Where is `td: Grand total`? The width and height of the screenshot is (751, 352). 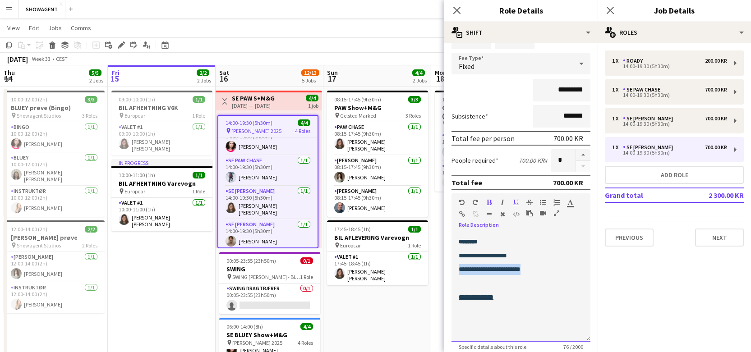
td: Grand total is located at coordinates (646, 195).